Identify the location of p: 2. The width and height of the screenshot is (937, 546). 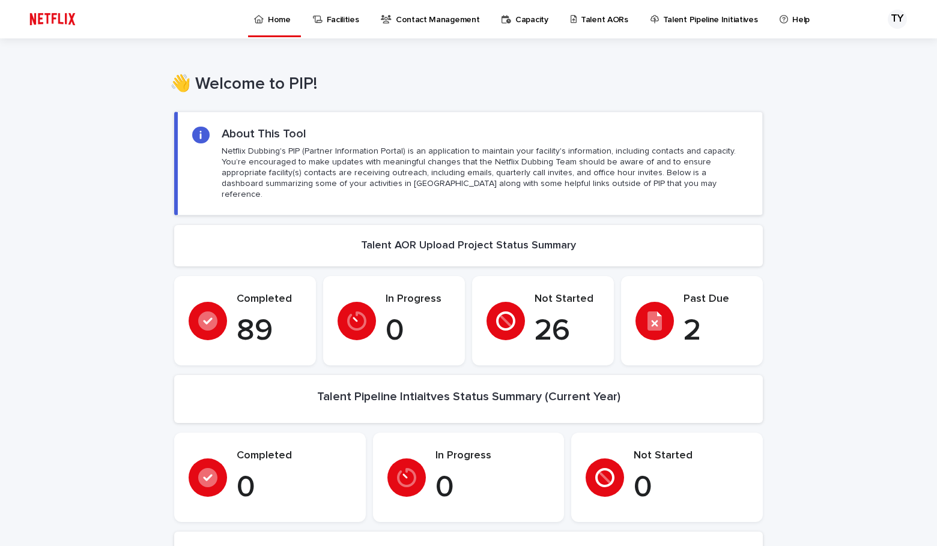
(716, 331).